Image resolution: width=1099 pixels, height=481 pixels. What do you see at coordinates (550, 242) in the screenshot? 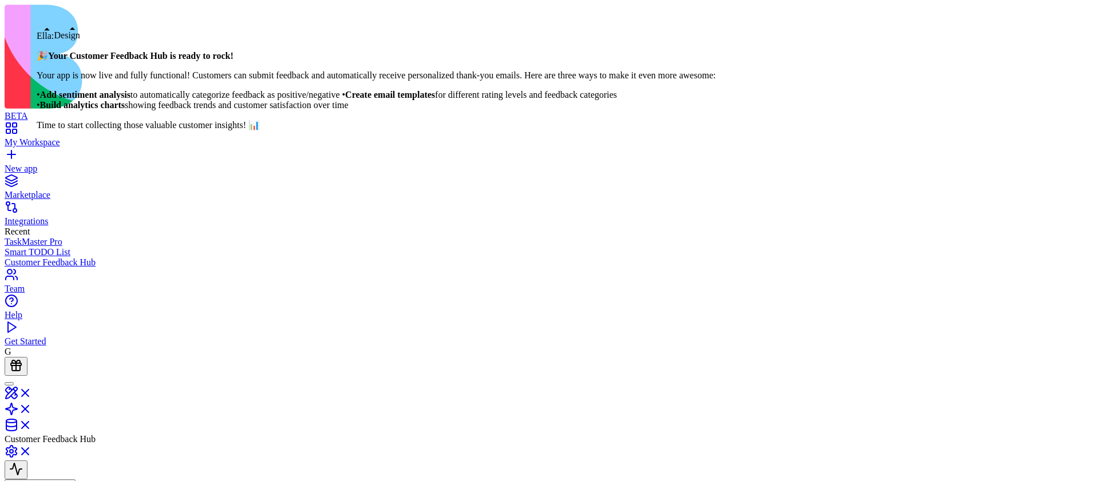
I see `div: TaskMaster Pro` at bounding box center [550, 242].